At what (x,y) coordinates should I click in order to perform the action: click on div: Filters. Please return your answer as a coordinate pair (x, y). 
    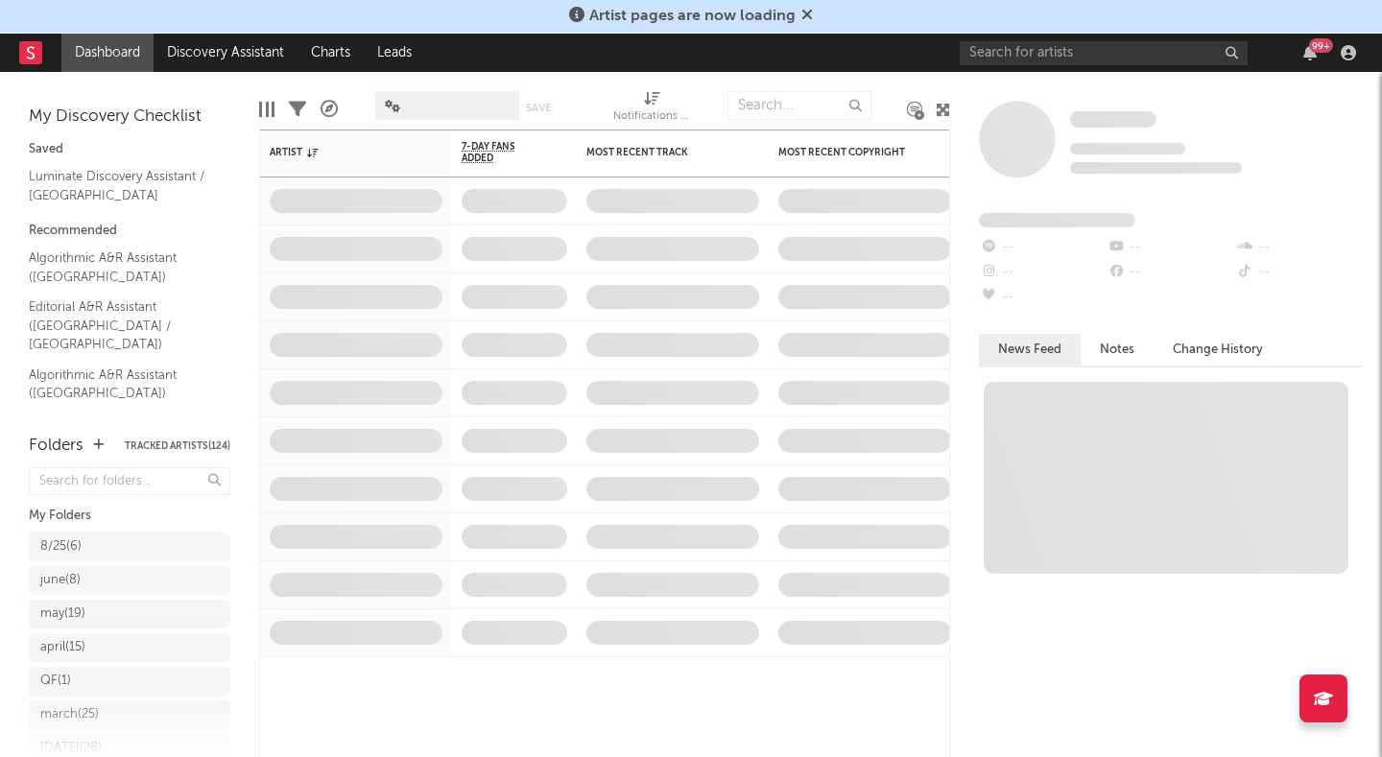
    Looking at the image, I should click on (298, 109).